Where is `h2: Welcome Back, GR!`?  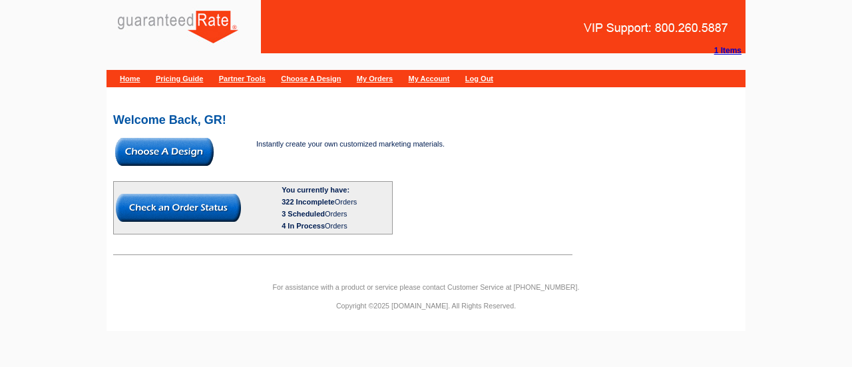
h2: Welcome Back, GR! is located at coordinates (426, 120).